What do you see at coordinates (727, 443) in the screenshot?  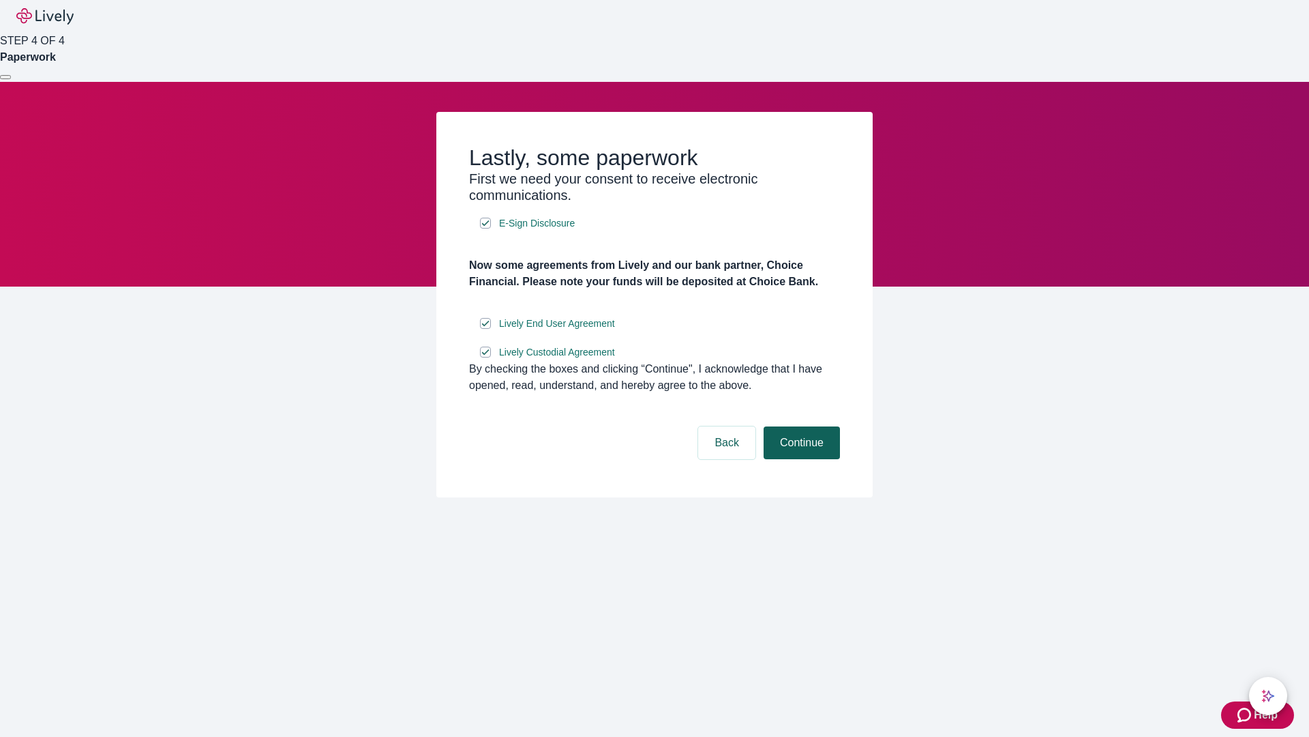 I see `button: Back` at bounding box center [727, 443].